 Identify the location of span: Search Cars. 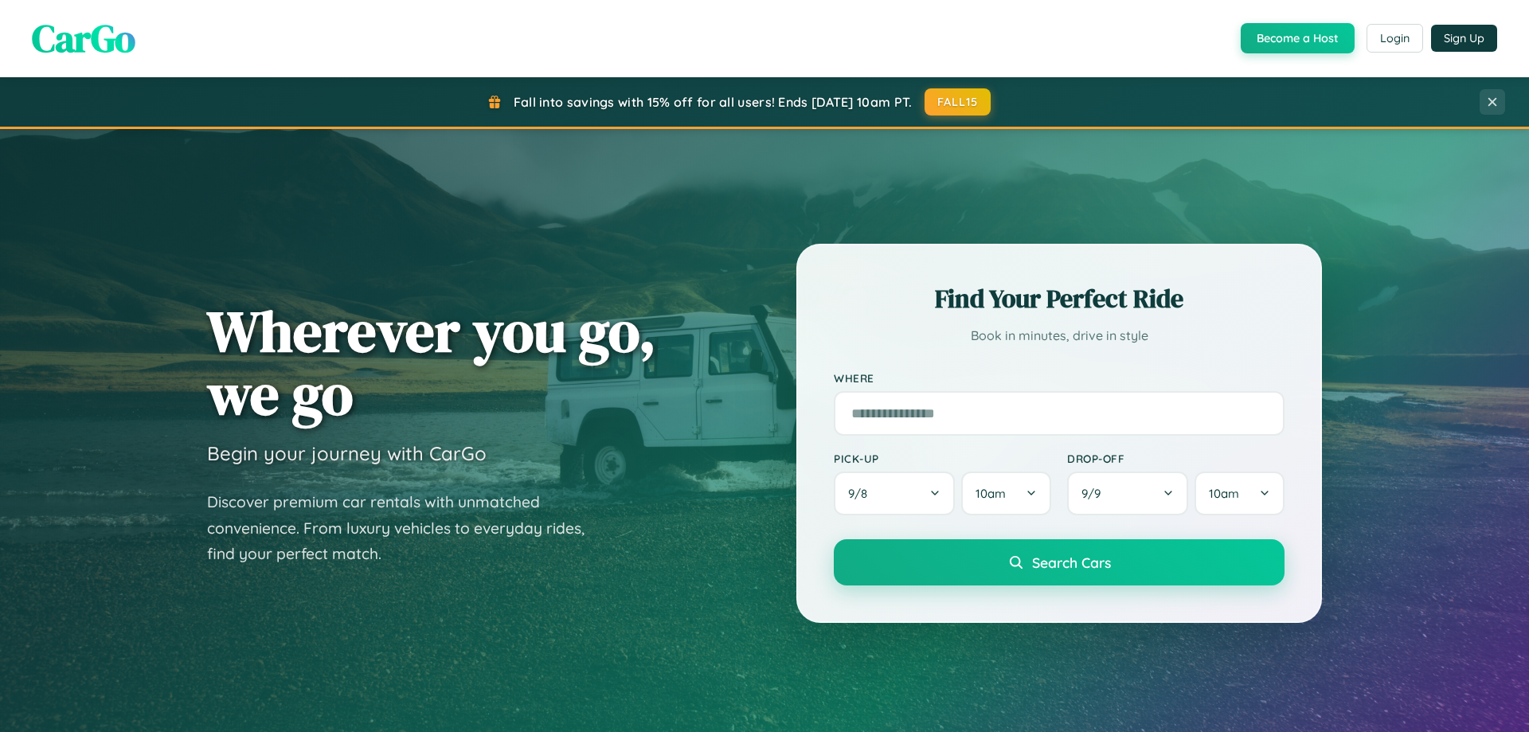
(1071, 562).